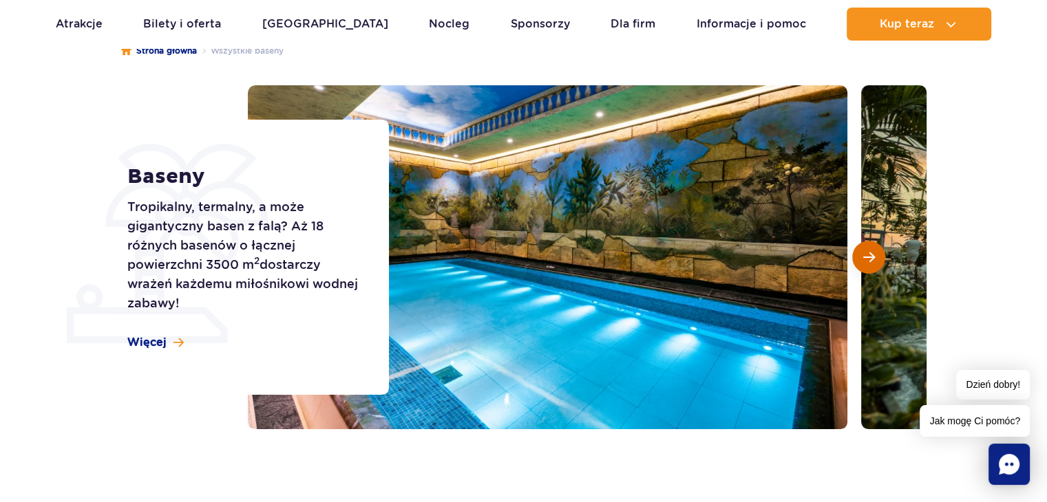 Image resolution: width=1047 pixels, height=502 pixels. What do you see at coordinates (540, 24) in the screenshot?
I see `a: Sponsorzy` at bounding box center [540, 24].